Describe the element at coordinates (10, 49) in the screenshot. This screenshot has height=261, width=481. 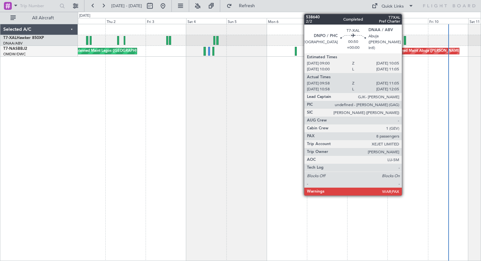
I see `span: T7-NAS` at that location.